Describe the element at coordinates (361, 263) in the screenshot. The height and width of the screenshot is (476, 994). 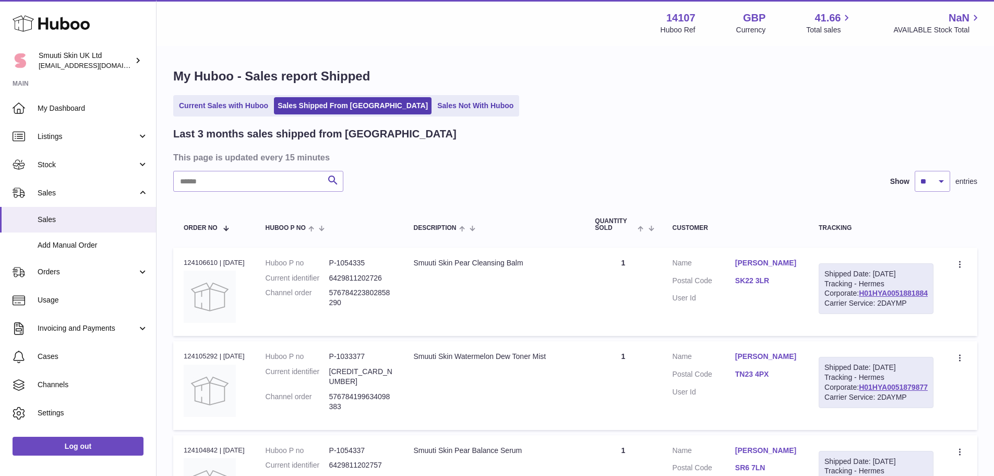
I see `dd: P-1054335` at that location.